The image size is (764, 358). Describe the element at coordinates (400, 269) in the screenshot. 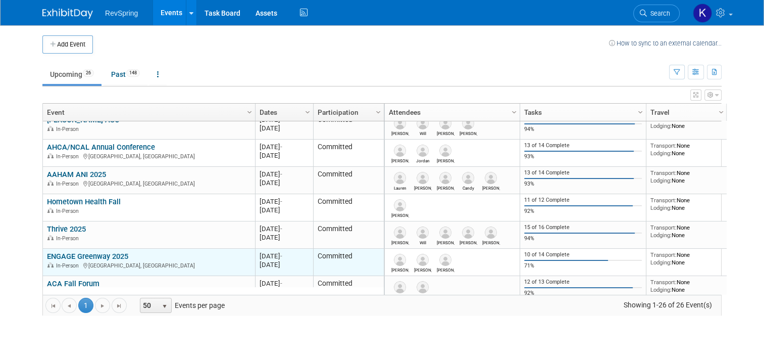

I see `div: Josh Machia` at that location.